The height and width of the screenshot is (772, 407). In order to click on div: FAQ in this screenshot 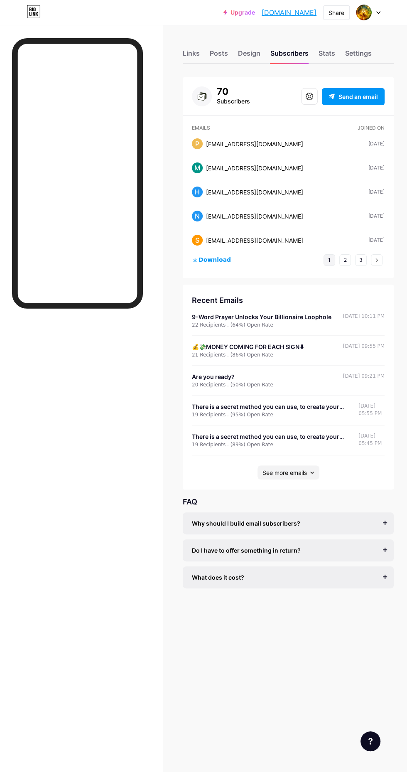, I will do `click(289, 502)`.